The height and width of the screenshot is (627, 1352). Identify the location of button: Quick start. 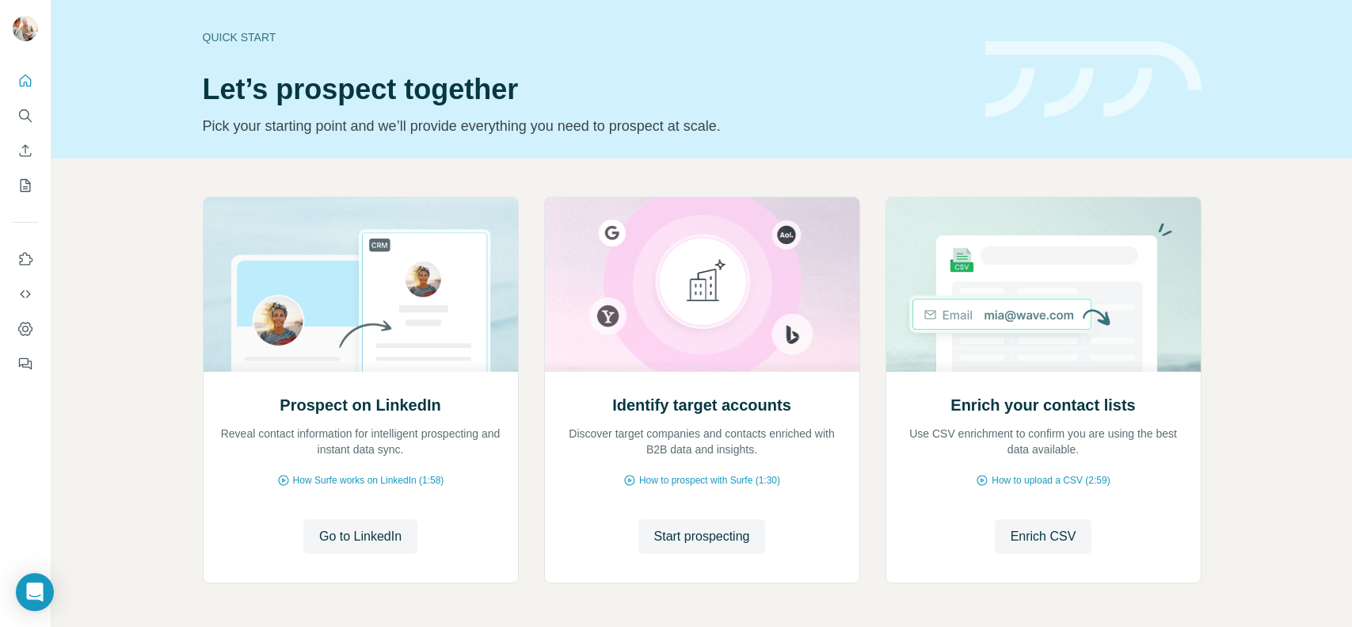
(25, 81).